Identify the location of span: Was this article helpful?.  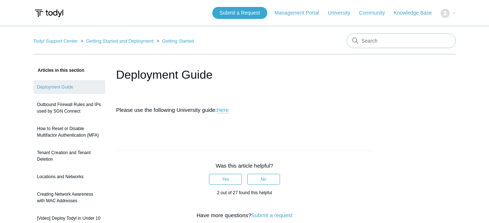
(245, 165).